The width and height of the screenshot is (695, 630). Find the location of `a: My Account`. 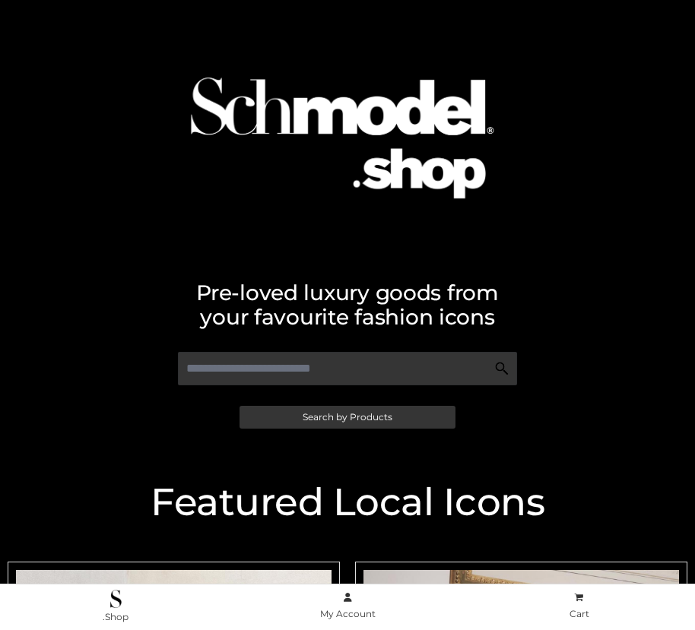

a: My Account is located at coordinates (347, 606).